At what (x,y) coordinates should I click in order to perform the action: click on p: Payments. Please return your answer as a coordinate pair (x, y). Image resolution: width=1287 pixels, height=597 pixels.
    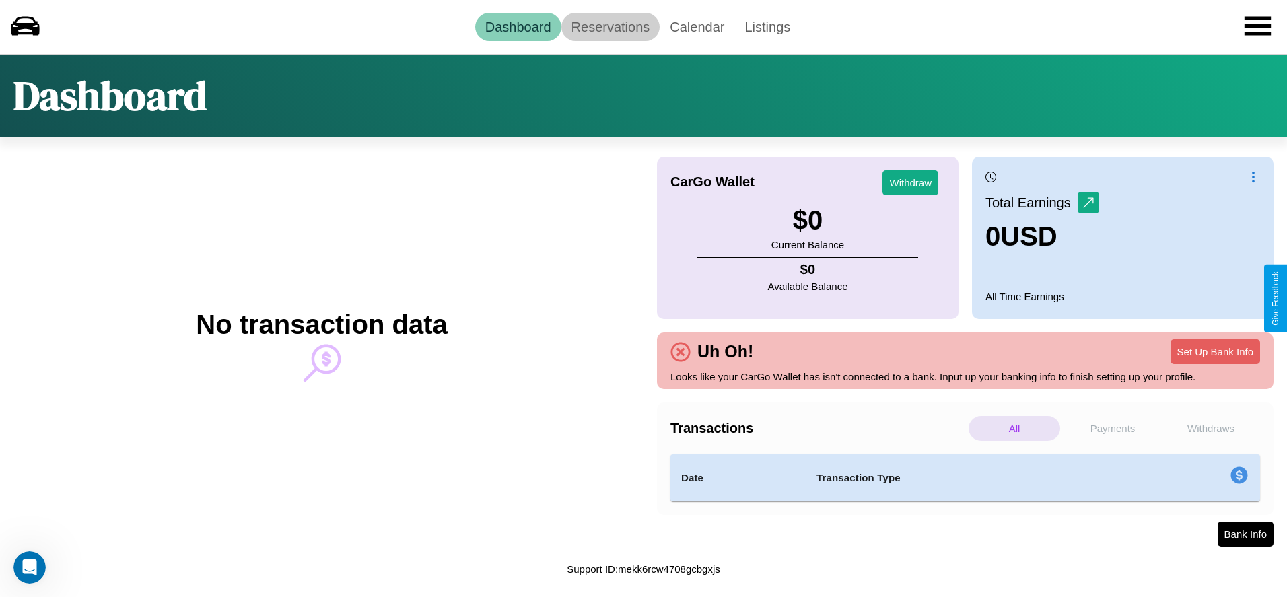
    Looking at the image, I should click on (1112, 428).